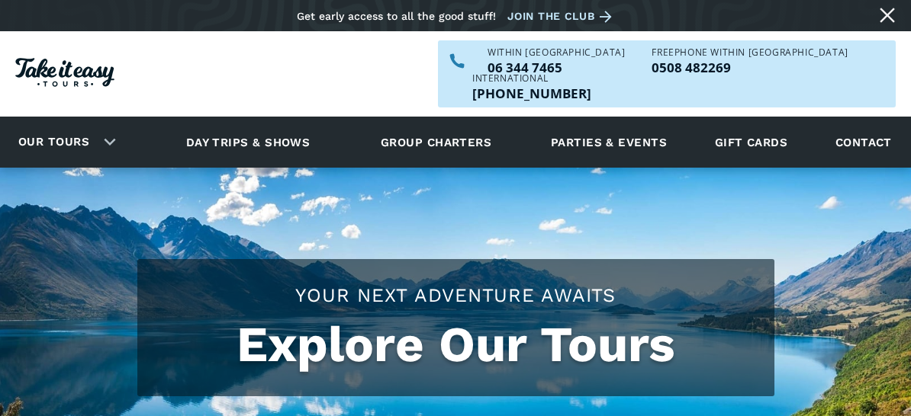 This screenshot has height=416, width=911. Describe the element at coordinates (562, 16) in the screenshot. I see `a: Join the club` at that location.